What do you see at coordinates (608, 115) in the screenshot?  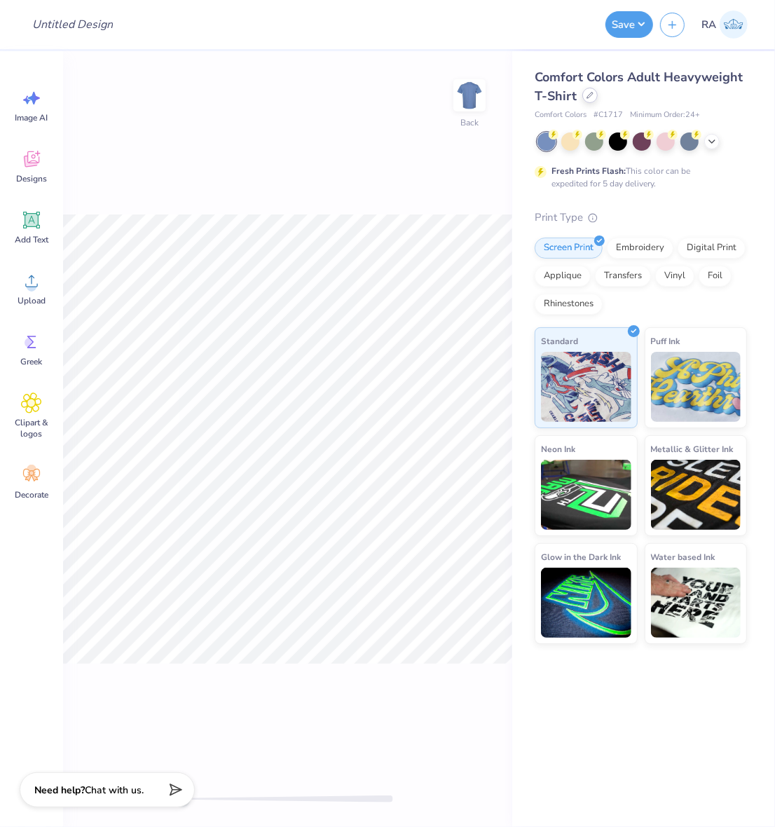 I see `span: # C1717` at bounding box center [608, 115].